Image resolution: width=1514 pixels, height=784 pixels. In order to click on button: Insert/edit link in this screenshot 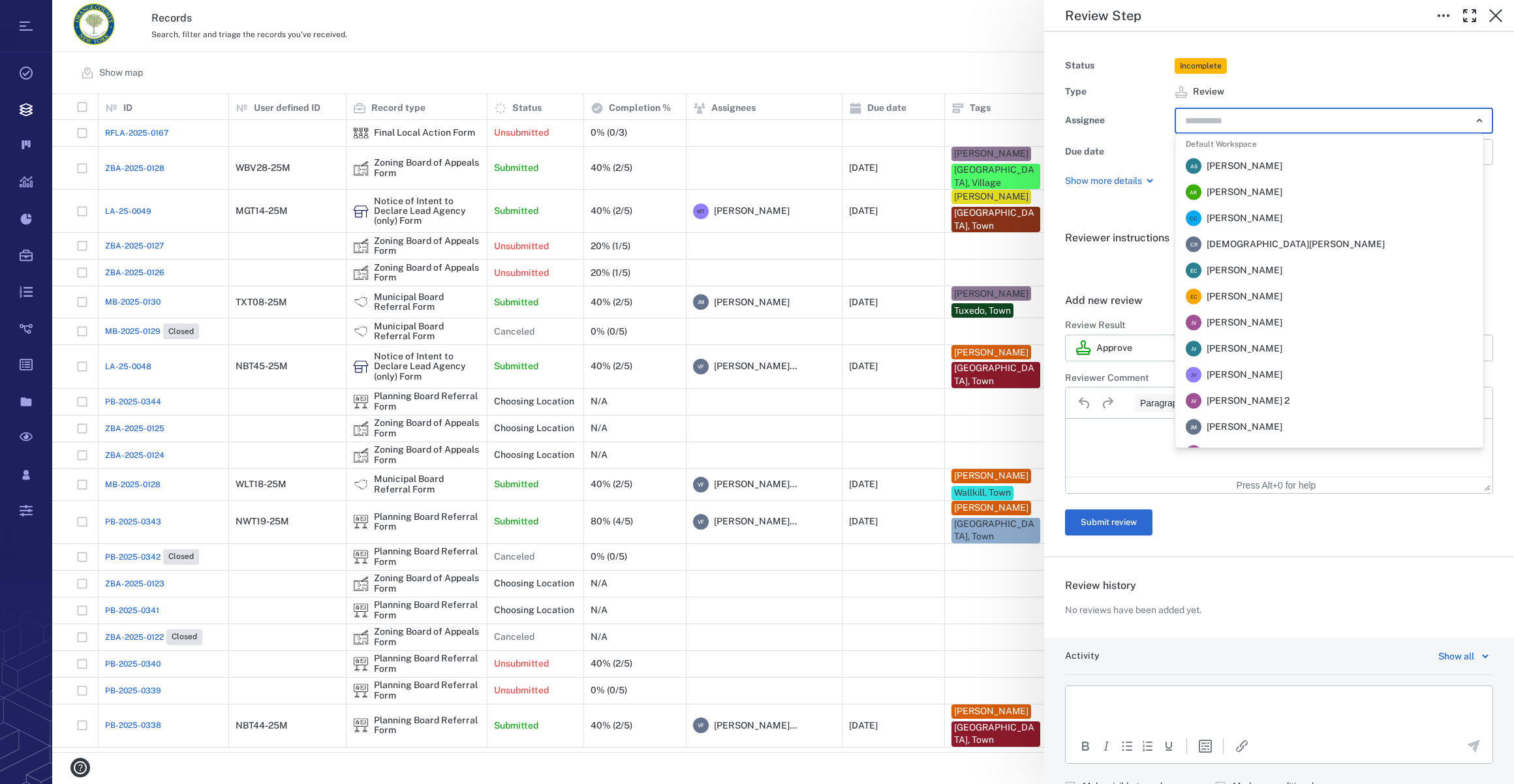, I will do `click(1242, 746)`.